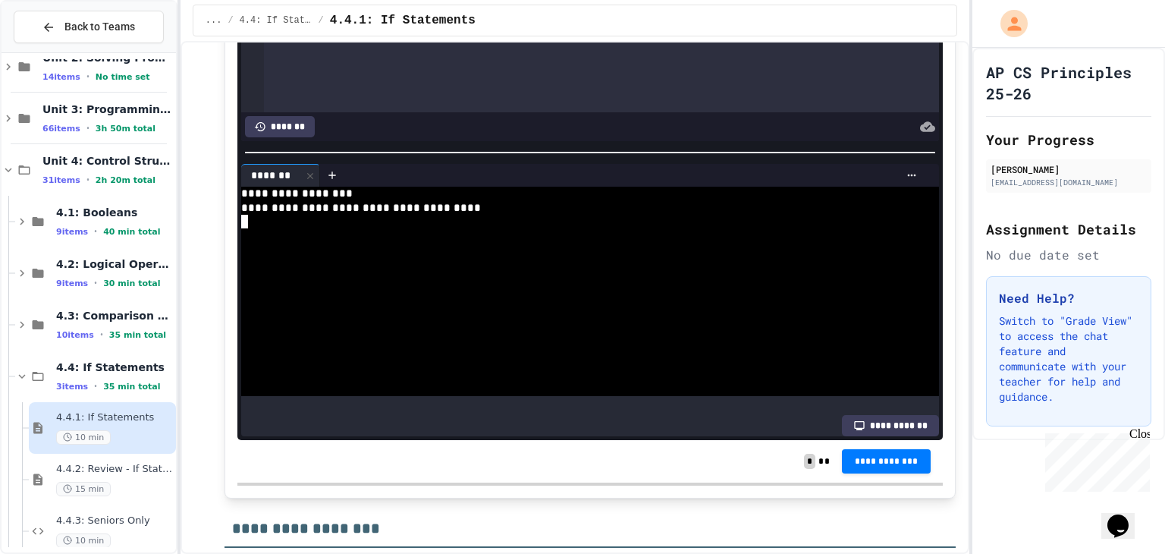 The height and width of the screenshot is (554, 1165). What do you see at coordinates (108, 161) in the screenshot?
I see `span: Unit 4: Control Structures` at bounding box center [108, 161].